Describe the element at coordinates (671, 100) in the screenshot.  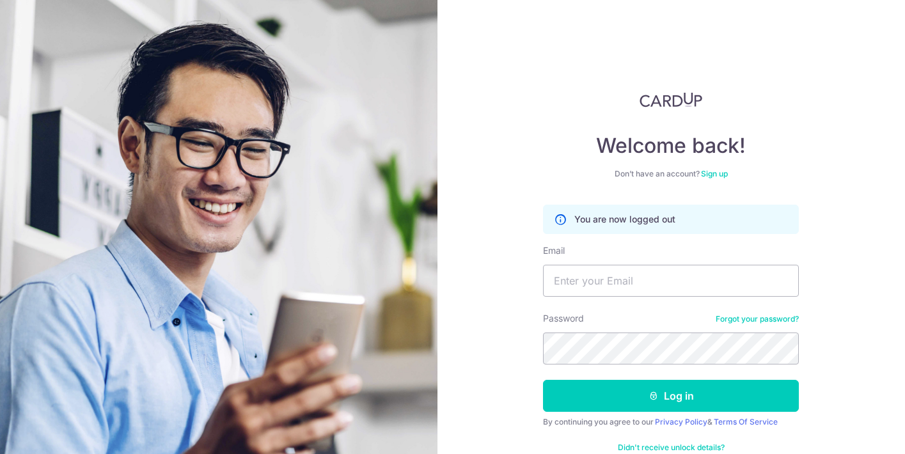
I see `img: CardUp Logo` at that location.